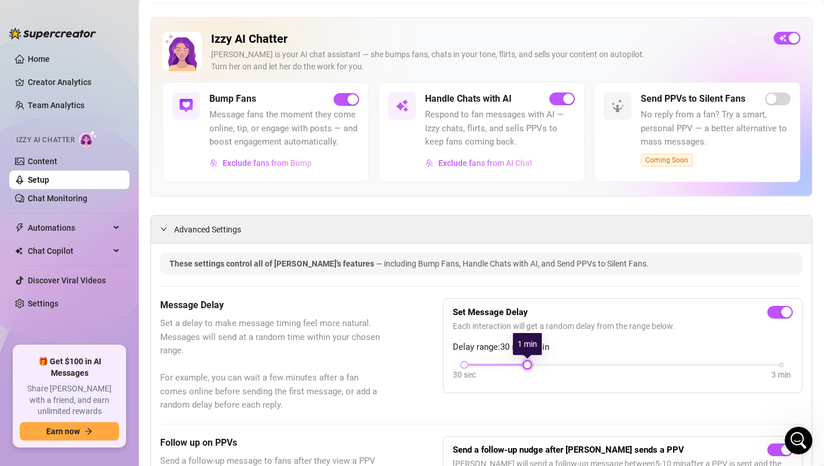  What do you see at coordinates (158, 168) in the screenshot?
I see `span: i deleted the bundle will let u know if it does it again` at bounding box center [158, 168].